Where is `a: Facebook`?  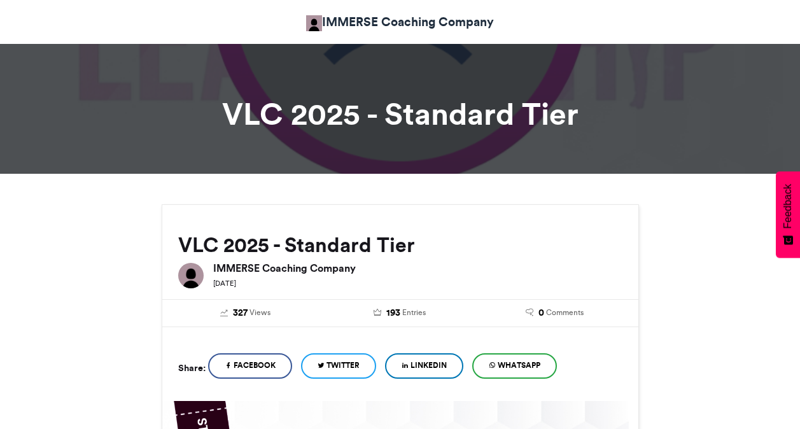
a: Facebook is located at coordinates (250, 366).